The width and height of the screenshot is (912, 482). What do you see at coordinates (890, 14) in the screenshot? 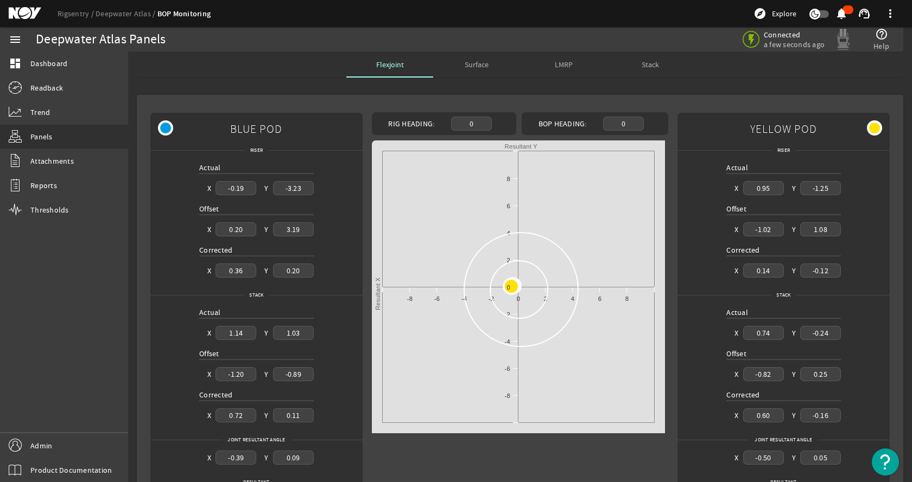
I see `button: more_vert` at bounding box center [890, 14].